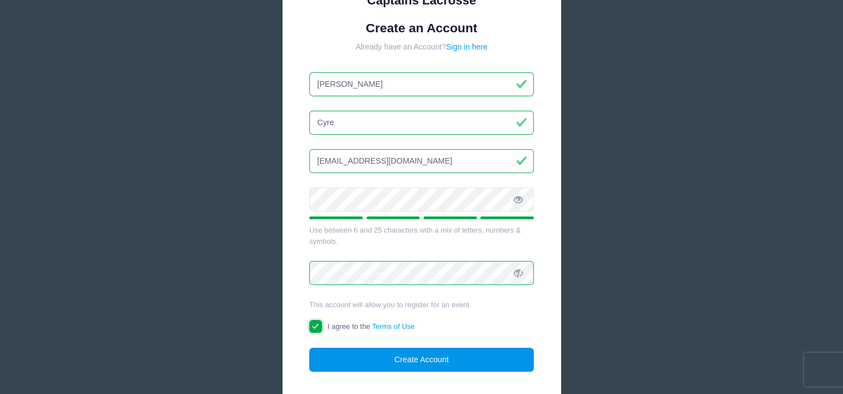 The height and width of the screenshot is (394, 843). I want to click on span: I agree to the, so click(371, 326).